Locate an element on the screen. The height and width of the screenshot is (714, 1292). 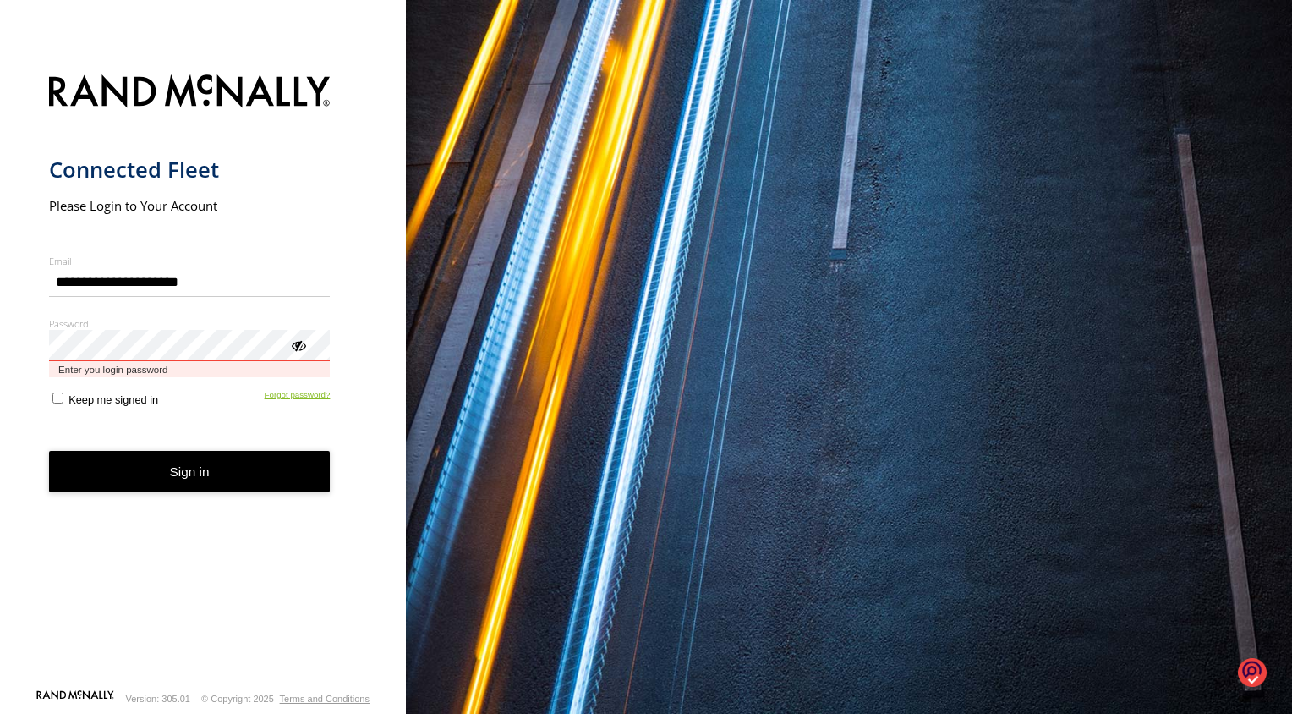
input: Keep me signed in is located at coordinates (57, 397).